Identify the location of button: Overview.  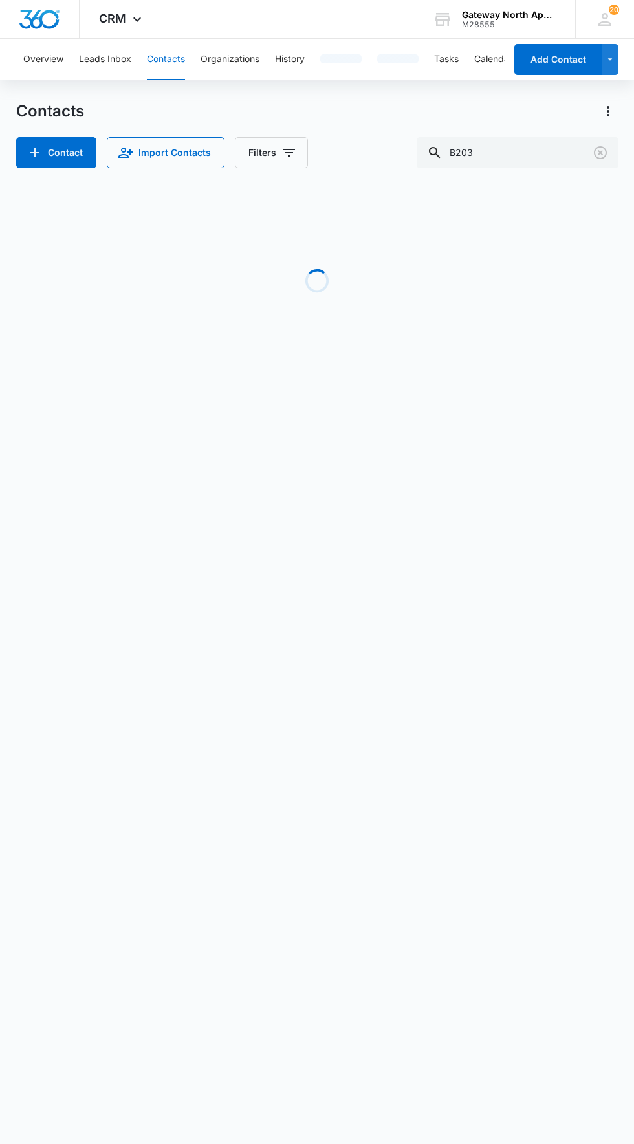
(43, 60).